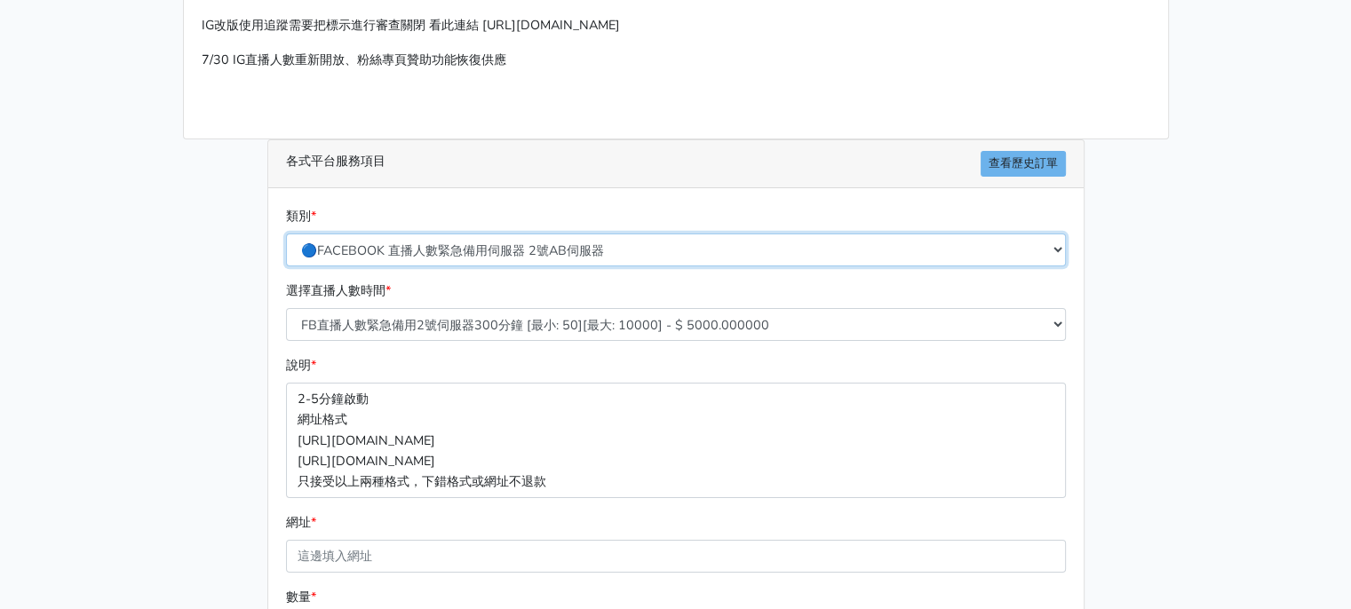 This screenshot has width=1351, height=609. I want to click on label: 選擇直播人數時間, so click(338, 290).